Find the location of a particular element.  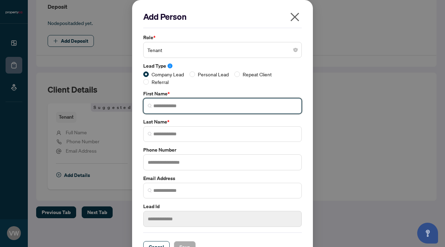

label: Email Address is located at coordinates (222, 179).